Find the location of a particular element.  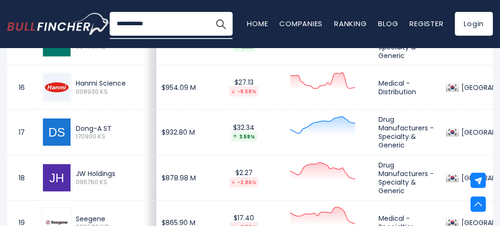

a: Home is located at coordinates (257, 23).